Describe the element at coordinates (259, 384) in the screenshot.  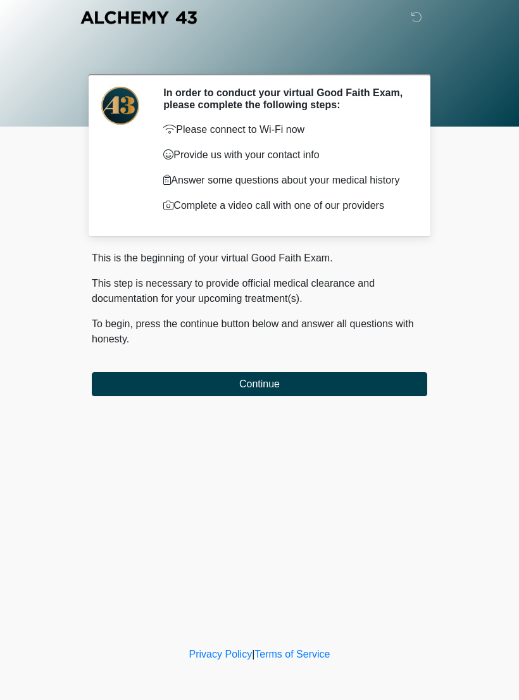
I see `button: Continue` at that location.